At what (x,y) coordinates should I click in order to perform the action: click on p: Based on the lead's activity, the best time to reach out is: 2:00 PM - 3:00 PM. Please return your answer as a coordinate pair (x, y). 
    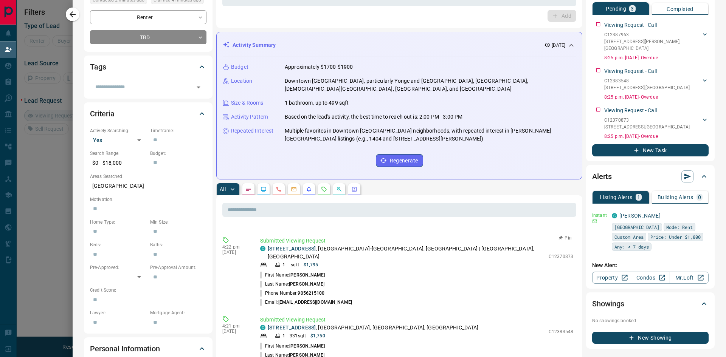
    Looking at the image, I should click on (374, 117).